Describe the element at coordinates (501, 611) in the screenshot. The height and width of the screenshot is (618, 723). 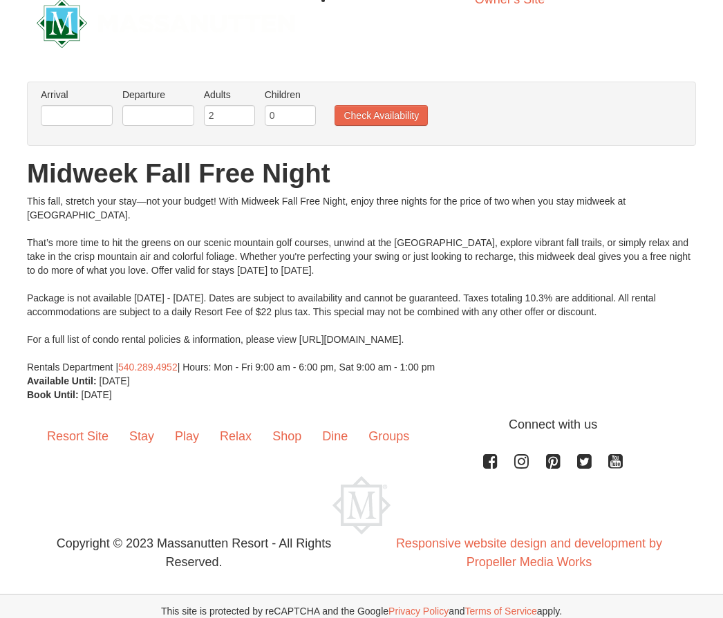
I see `a: Terms of Service` at that location.